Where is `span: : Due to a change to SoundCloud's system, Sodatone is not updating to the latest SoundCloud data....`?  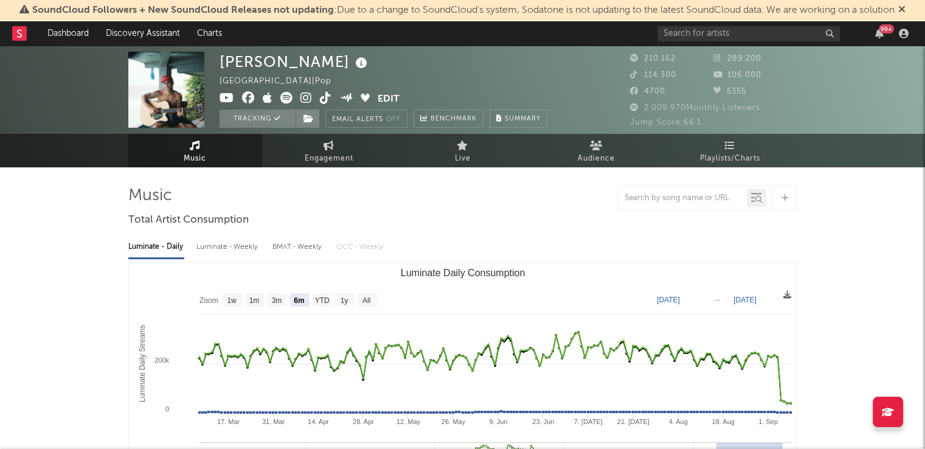 span: : Due to a change to SoundCloud's system, Sodatone is not updating to the latest SoundCloud data.... is located at coordinates (463, 10).